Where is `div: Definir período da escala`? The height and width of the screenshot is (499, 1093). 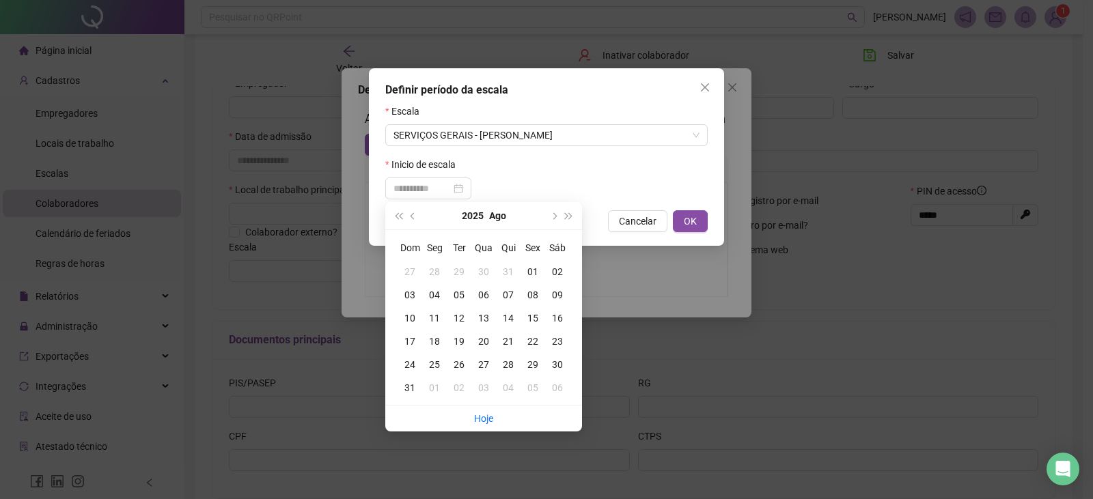
div: Definir período da escala is located at coordinates (546, 90).